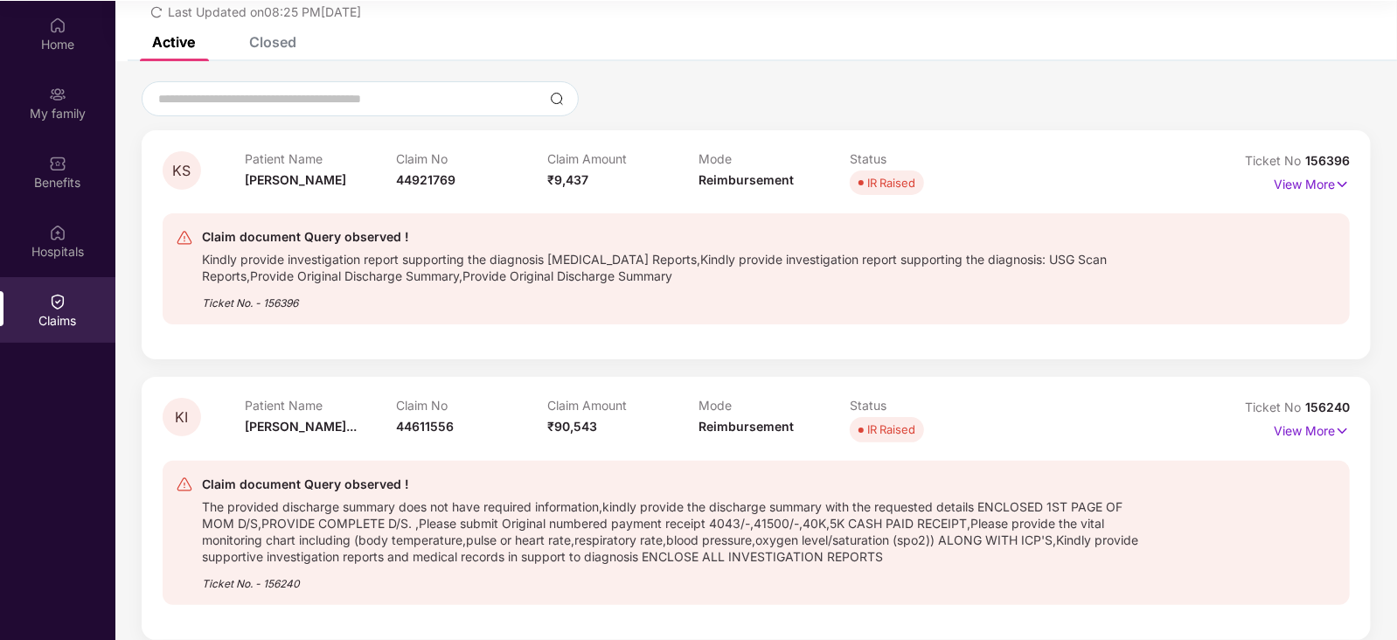 The height and width of the screenshot is (640, 1397). What do you see at coordinates (58, 163) in the screenshot?
I see `img: svg+xml;base64,PHN2ZyBpZD0iQmVuZWZpdHMiIHhtbG5zPSJodHRwOi8vd3d3LnczLm9yZy8yMDAwL3N2ZyIgd2lkdGg9Ij...` at bounding box center [58, 163].